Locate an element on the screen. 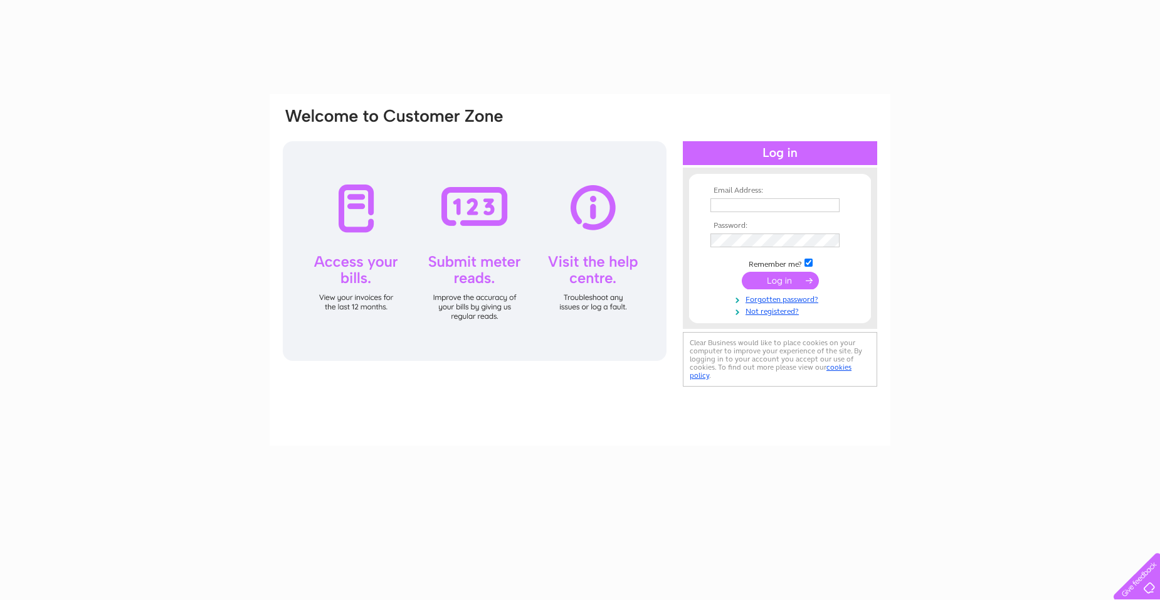  th: Password: is located at coordinates (780, 226).